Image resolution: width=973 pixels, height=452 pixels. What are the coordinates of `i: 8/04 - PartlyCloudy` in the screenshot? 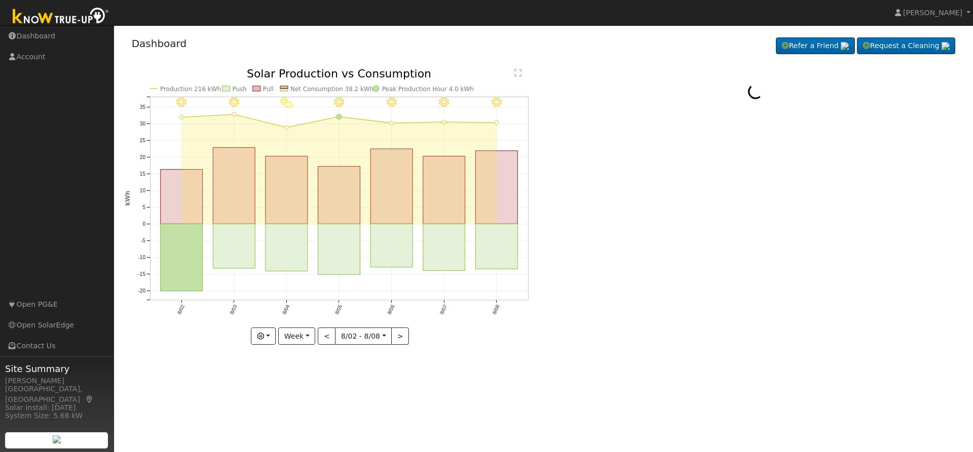 It's located at (286, 102).